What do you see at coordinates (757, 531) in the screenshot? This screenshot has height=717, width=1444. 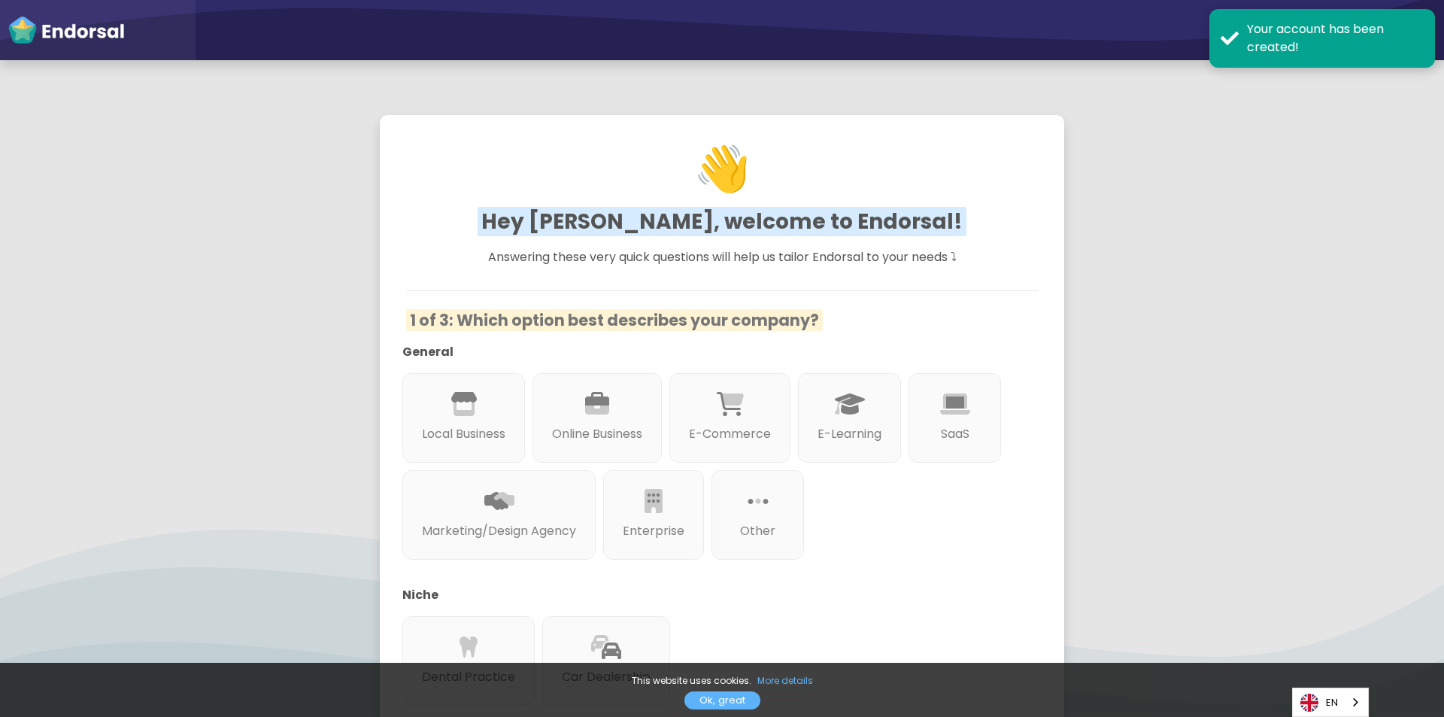 I see `p: Other` at bounding box center [757, 531].